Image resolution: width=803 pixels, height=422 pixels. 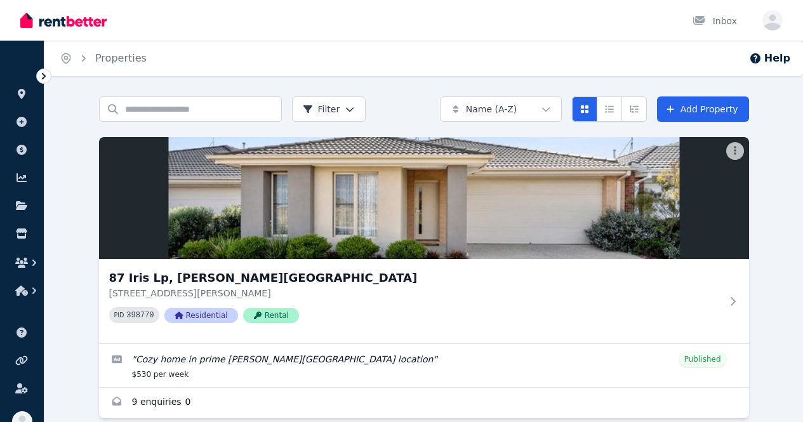 What do you see at coordinates (103, 58) in the screenshot?
I see `nav: Breadcrumb` at bounding box center [103, 58].